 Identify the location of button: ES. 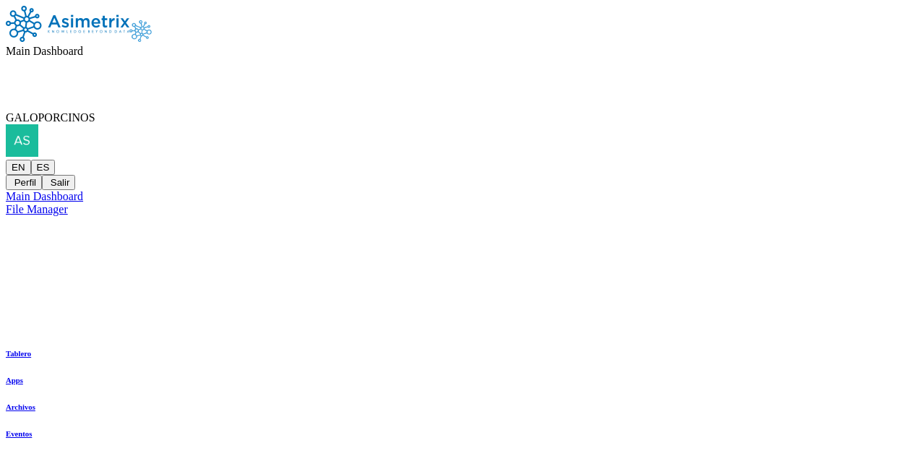
(43, 167).